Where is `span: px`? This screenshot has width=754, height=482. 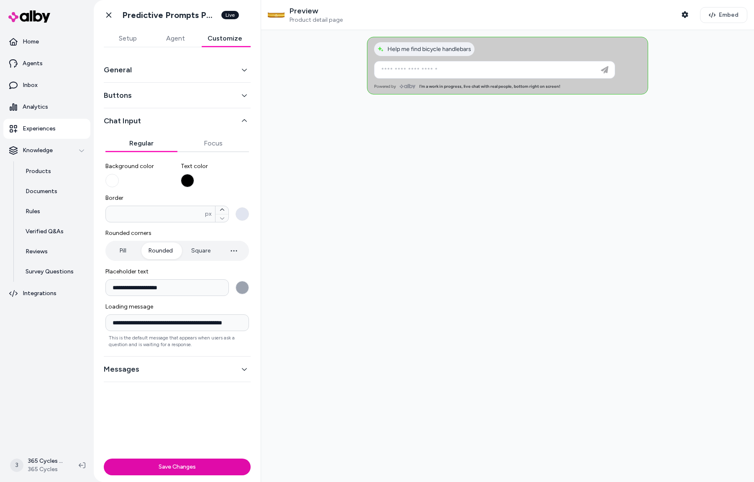
span: px is located at coordinates (208, 214).